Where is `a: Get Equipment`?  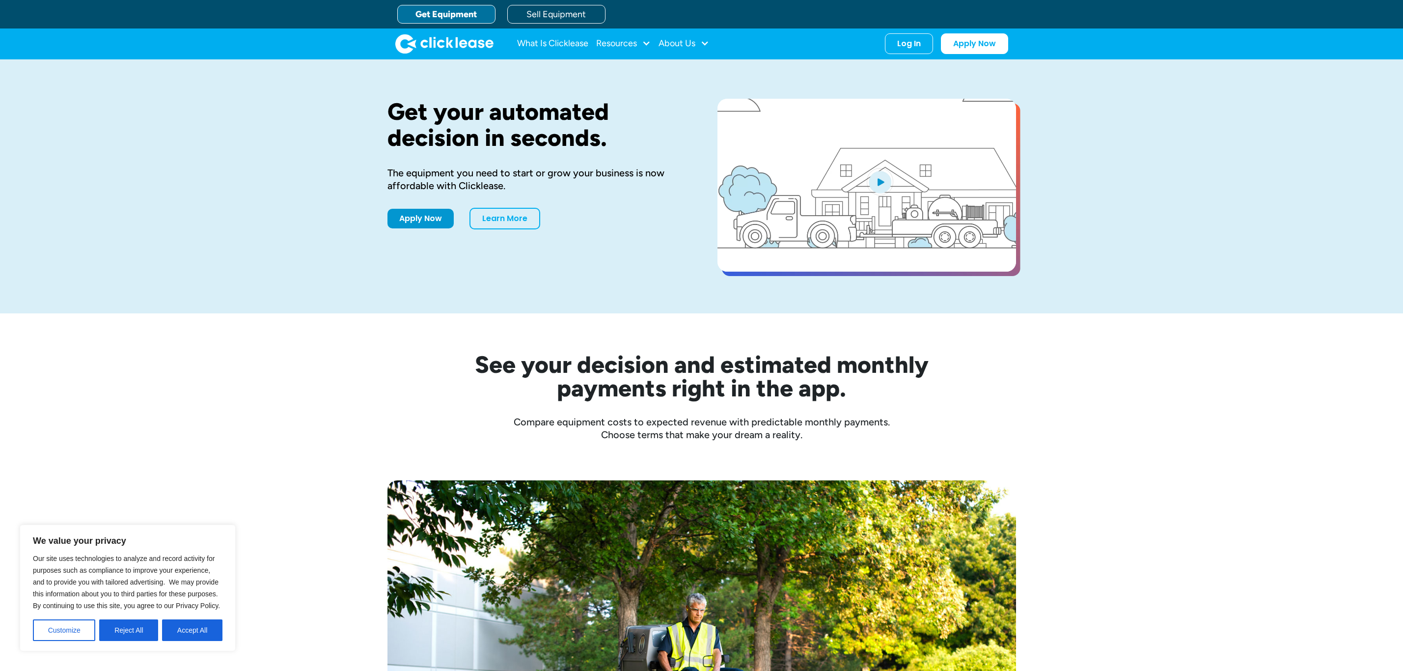 a: Get Equipment is located at coordinates (446, 14).